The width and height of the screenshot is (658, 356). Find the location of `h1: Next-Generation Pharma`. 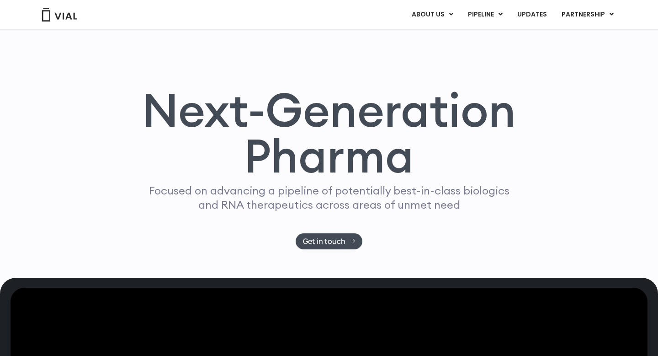

h1: Next-Generation Pharma is located at coordinates (329, 133).